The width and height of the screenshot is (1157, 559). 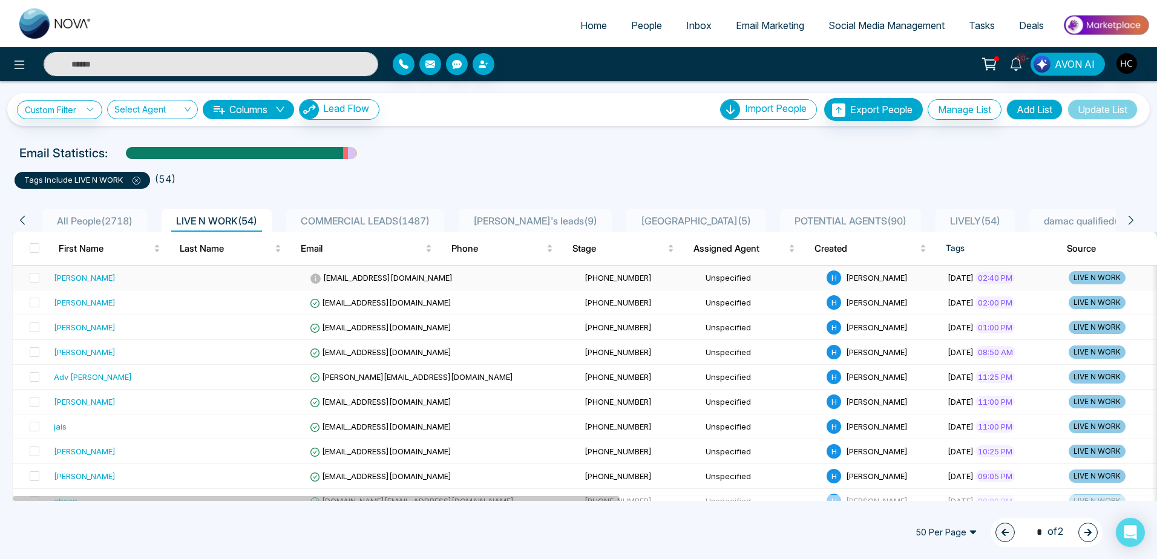 What do you see at coordinates (339, 110) in the screenshot?
I see `button: Lead Flow` at bounding box center [339, 110].